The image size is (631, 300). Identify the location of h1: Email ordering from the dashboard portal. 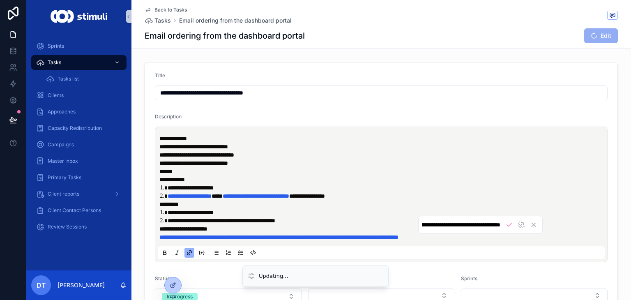
(225, 36).